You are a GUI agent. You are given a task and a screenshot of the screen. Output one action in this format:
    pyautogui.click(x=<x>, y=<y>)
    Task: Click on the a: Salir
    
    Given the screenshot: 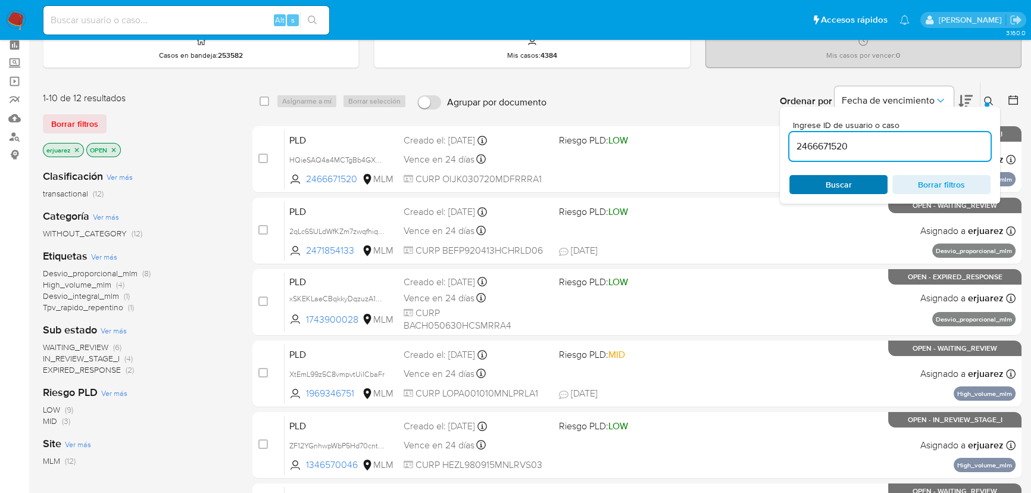 What is the action you would take?
    pyautogui.click(x=1016, y=20)
    